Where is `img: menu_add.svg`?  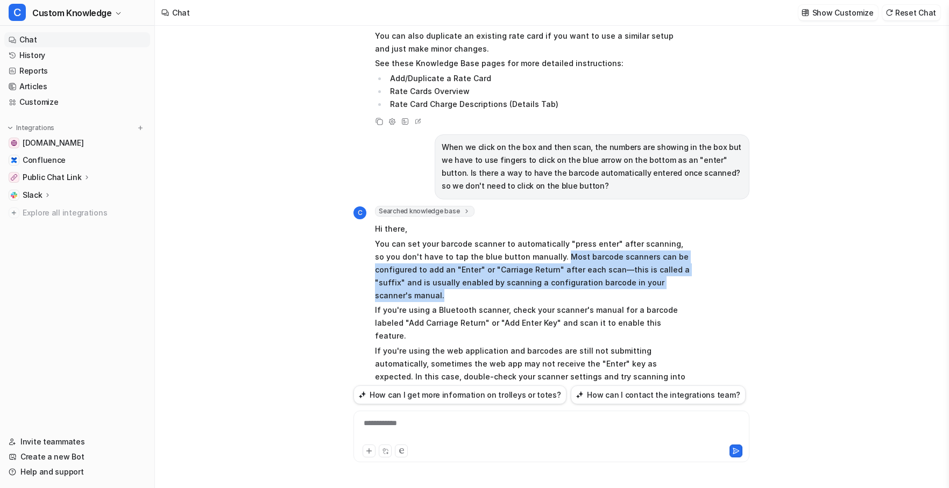 img: menu_add.svg is located at coordinates (140, 128).